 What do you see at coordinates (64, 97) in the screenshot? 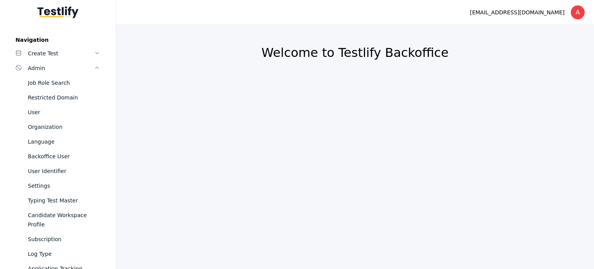
I see `div: Restricted Domain` at bounding box center [64, 97].